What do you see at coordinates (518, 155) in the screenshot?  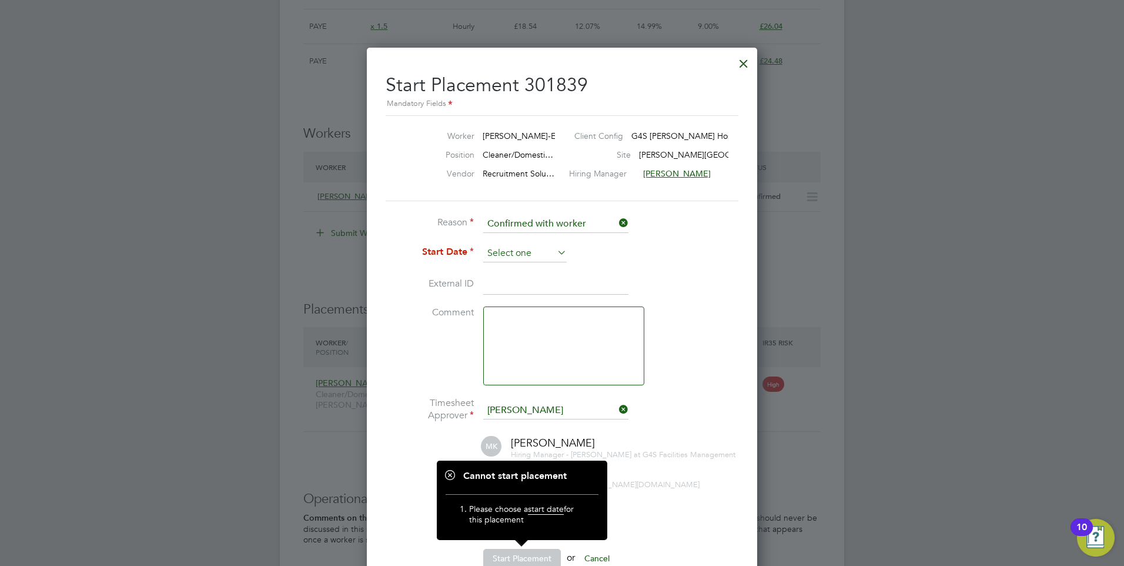 I see `span: Cleaner/Domesti…` at bounding box center [518, 155].